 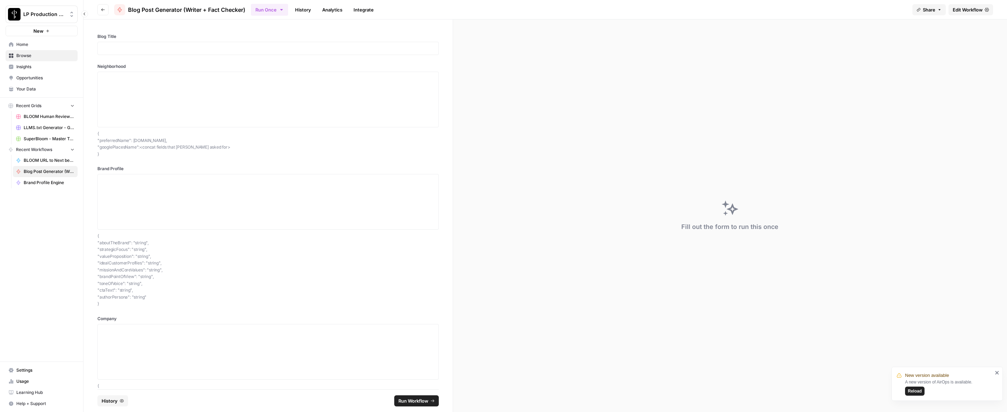 I want to click on span: Settings, so click(x=45, y=370).